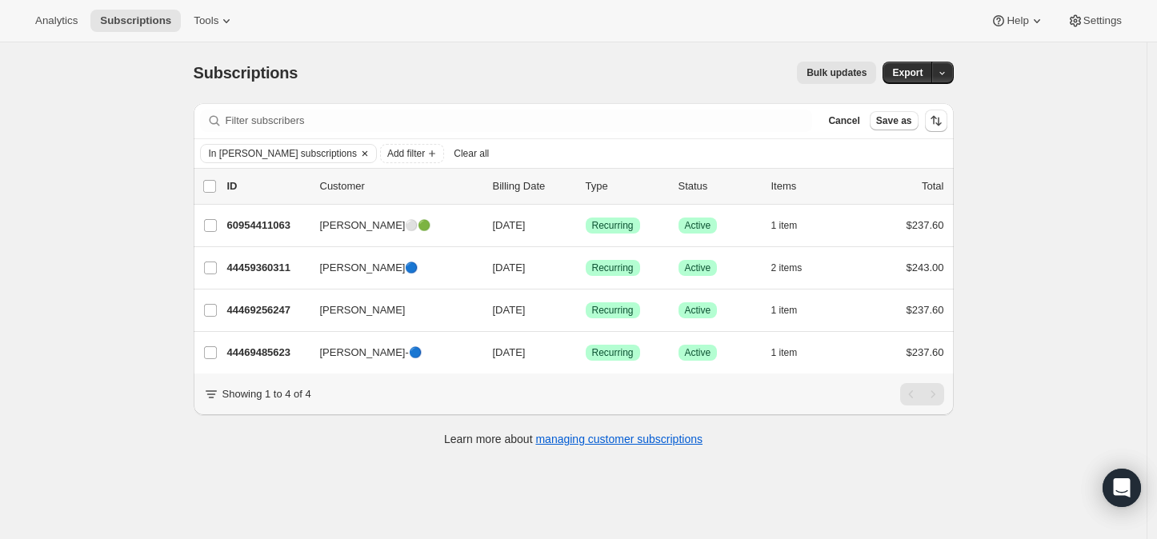 This screenshot has height=539, width=1157. What do you see at coordinates (267, 353) in the screenshot?
I see `p: 44469485623` at bounding box center [267, 353].